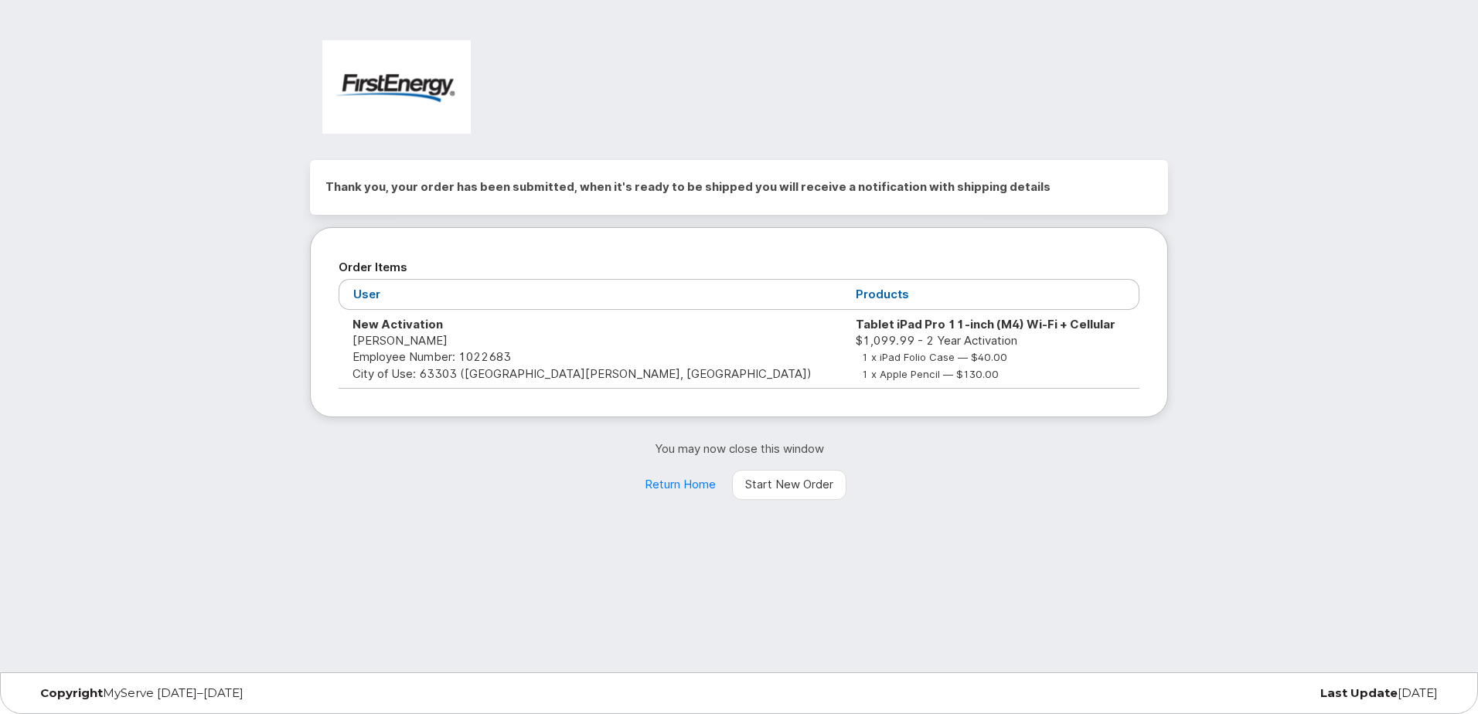  I want to click on img: FirstEnergy Corp, so click(396, 87).